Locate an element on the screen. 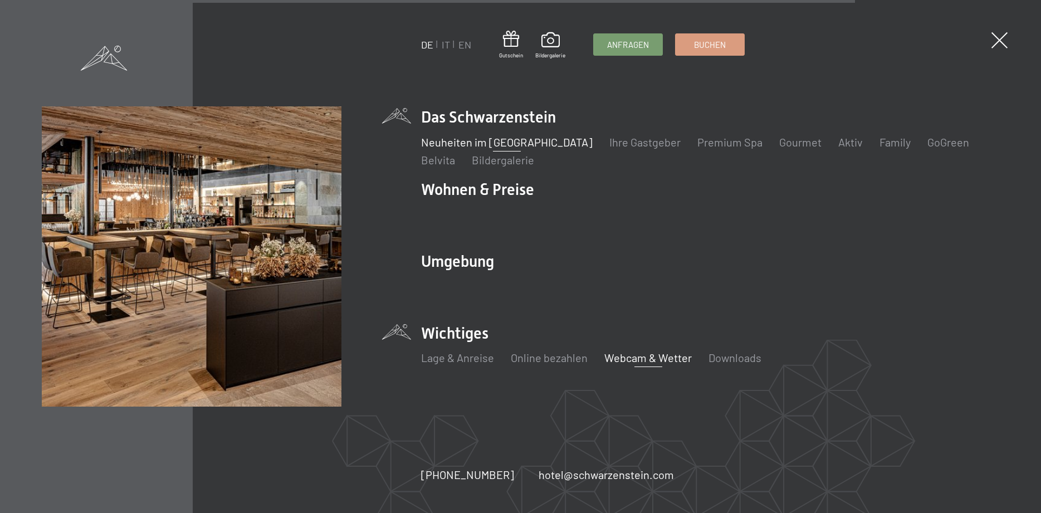 This screenshot has height=513, width=1041. a: EN is located at coordinates (464, 45).